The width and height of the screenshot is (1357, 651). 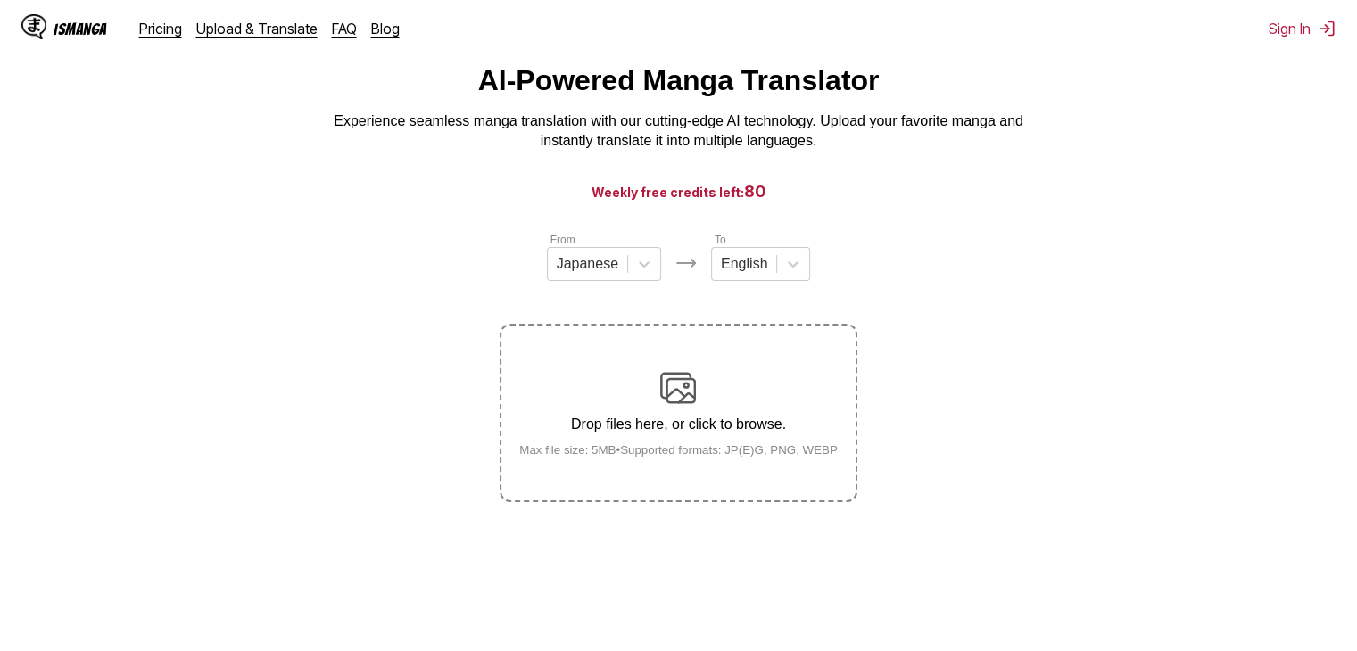 I want to click on a: FAQ, so click(x=344, y=29).